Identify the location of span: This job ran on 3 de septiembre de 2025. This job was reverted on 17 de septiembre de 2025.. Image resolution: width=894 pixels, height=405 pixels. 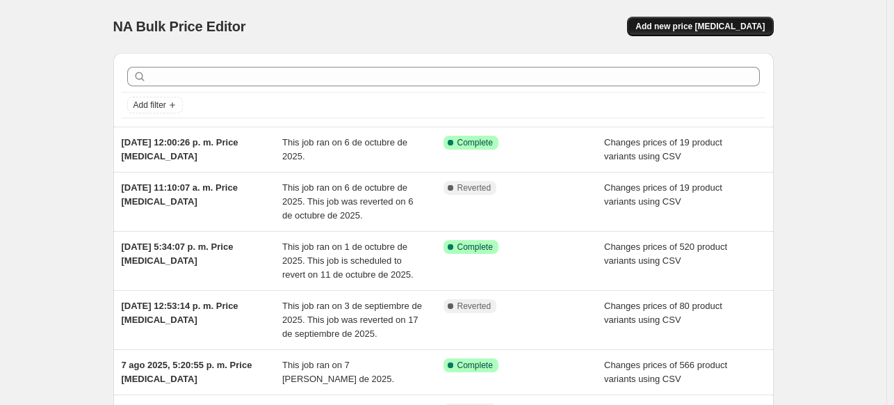
(352, 319).